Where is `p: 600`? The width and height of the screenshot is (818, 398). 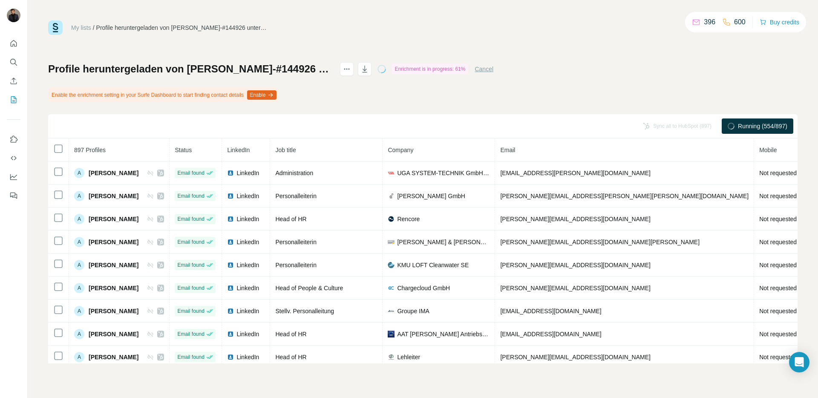
p: 600 is located at coordinates (740, 22).